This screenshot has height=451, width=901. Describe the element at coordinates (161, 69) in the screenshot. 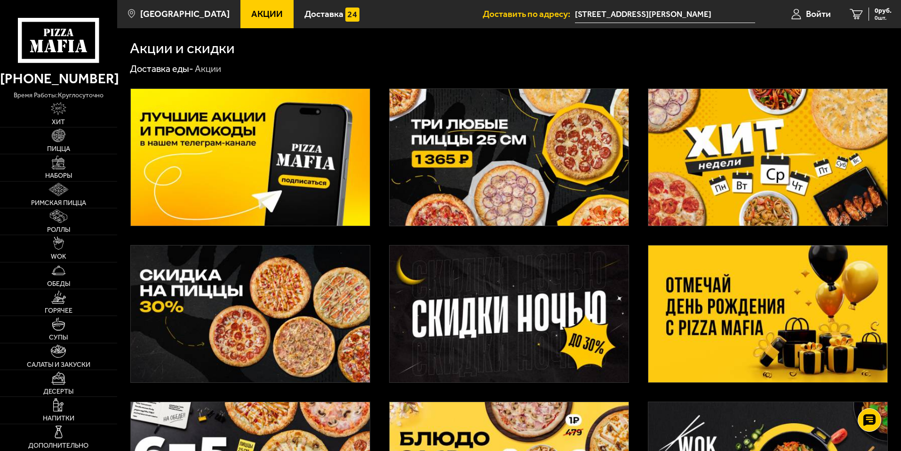

I see `a: Доставка еды-` at that location.